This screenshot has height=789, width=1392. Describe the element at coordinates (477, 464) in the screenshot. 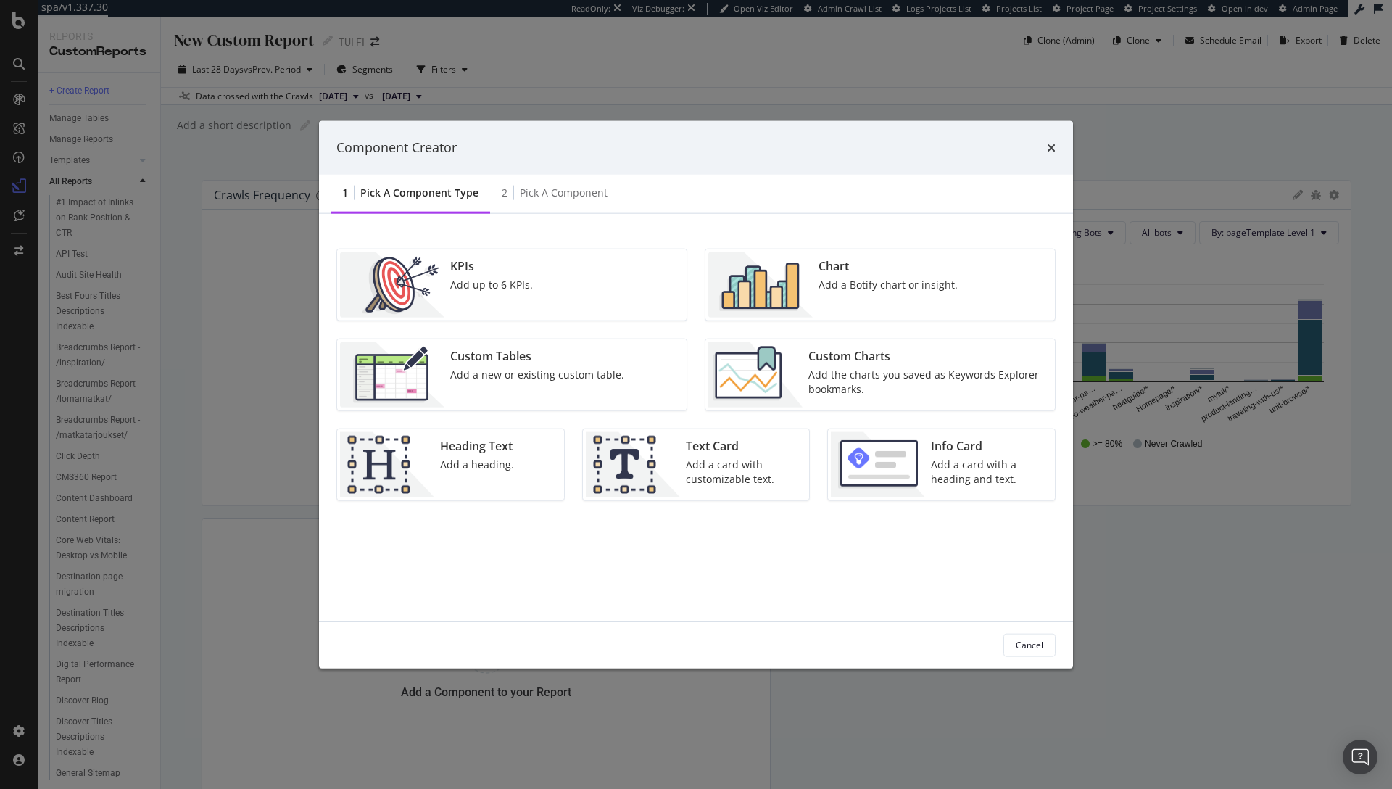

I see `div: Add a heading.` at that location.